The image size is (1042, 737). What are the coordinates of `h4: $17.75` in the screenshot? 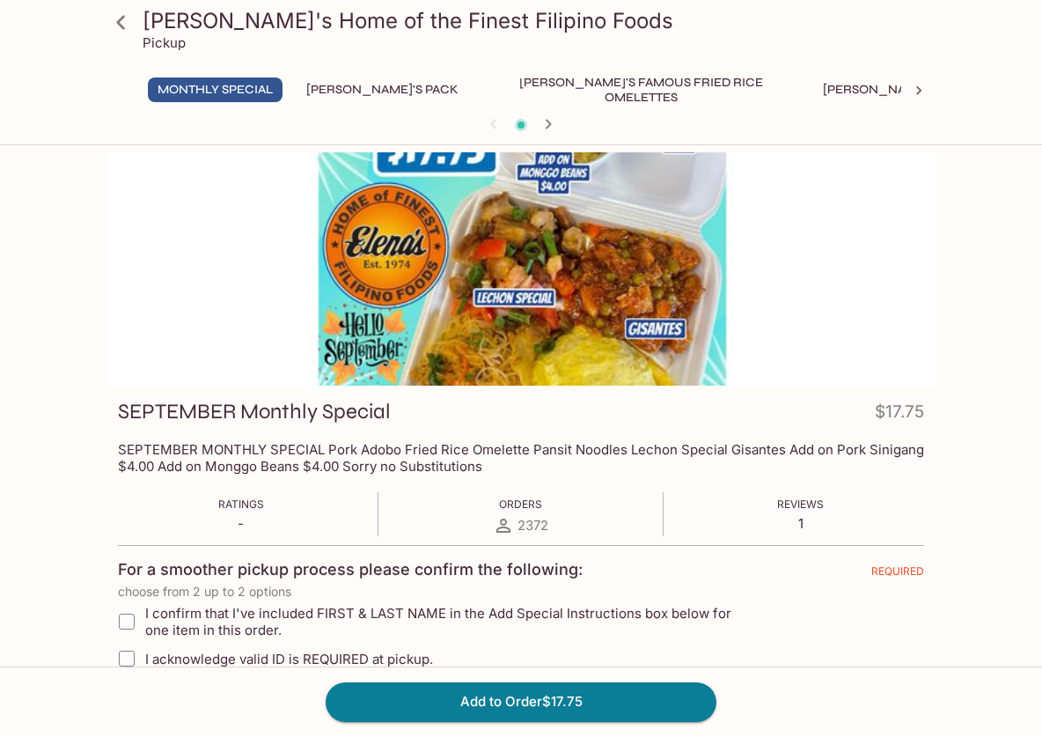 It's located at (900, 415).